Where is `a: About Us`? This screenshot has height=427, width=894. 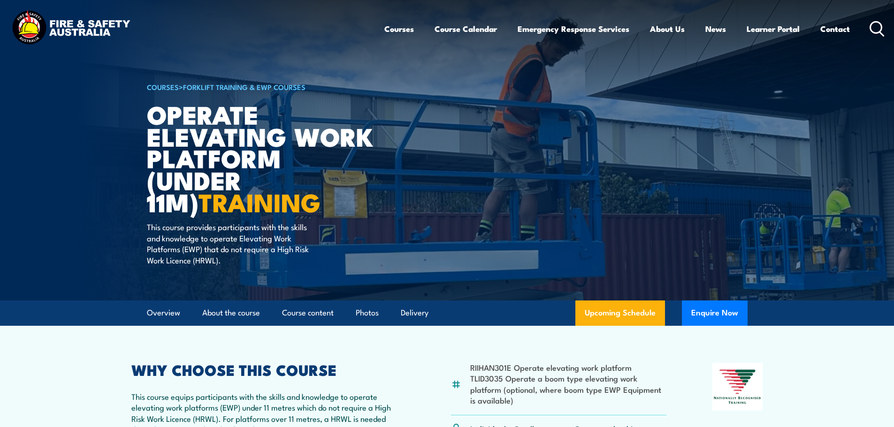
a: About Us is located at coordinates (667, 29).